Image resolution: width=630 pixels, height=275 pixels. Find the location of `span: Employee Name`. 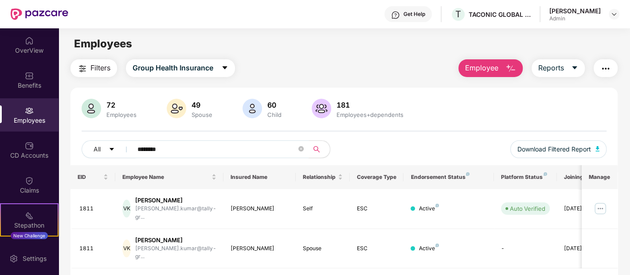

span: Employee Name is located at coordinates (166, 177).